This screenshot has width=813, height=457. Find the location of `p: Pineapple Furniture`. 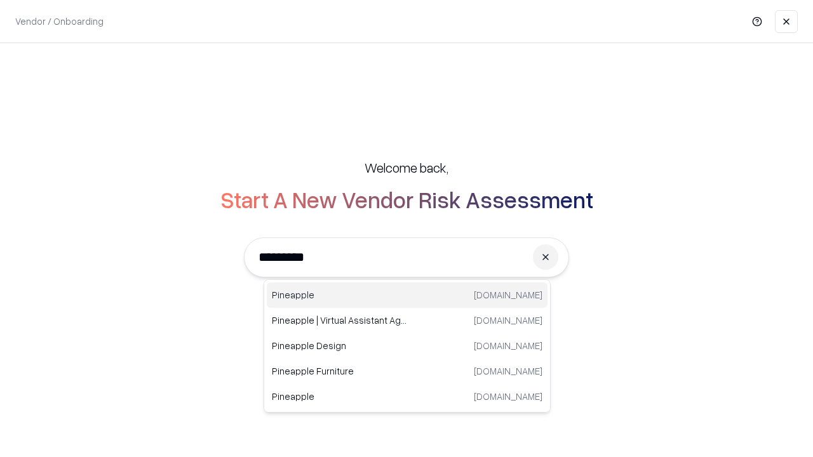

p: Pineapple Furniture is located at coordinates (339, 371).